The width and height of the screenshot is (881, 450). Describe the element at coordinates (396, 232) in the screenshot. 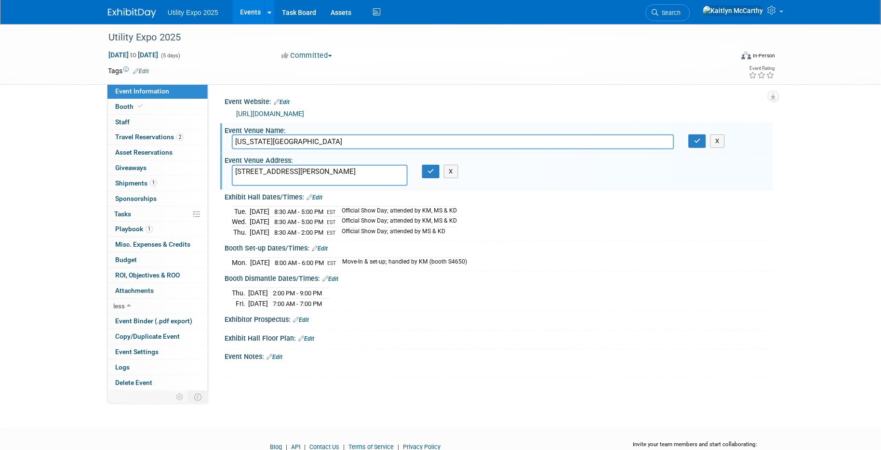

I see `td: Official Show Day; attended by MS & KD` at that location.